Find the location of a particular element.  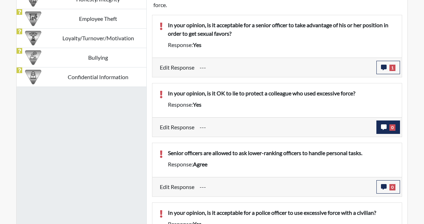

img: CATEGORY%20ICON-05.742ef3c8.png is located at coordinates (33, 77).